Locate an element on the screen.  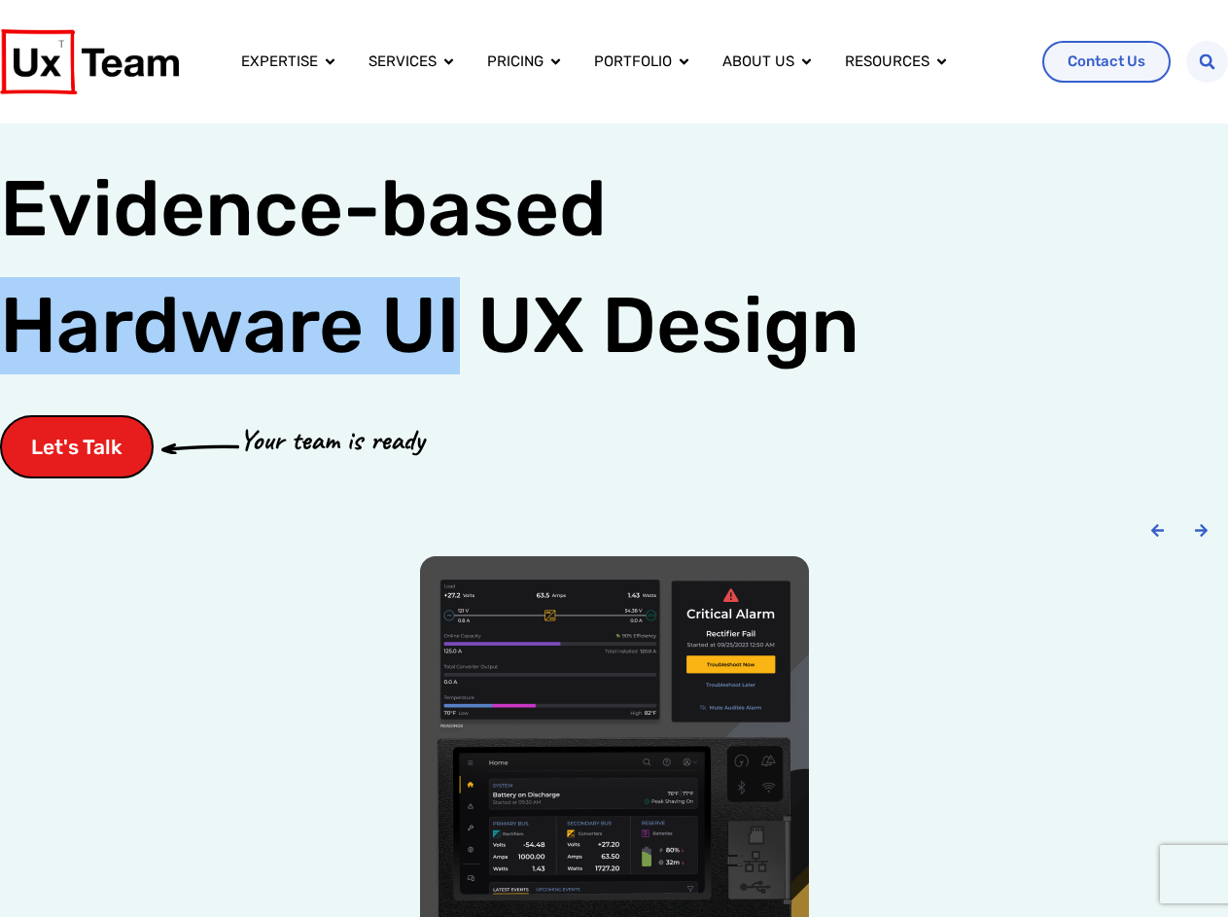
span: Resources is located at coordinates (887, 61).